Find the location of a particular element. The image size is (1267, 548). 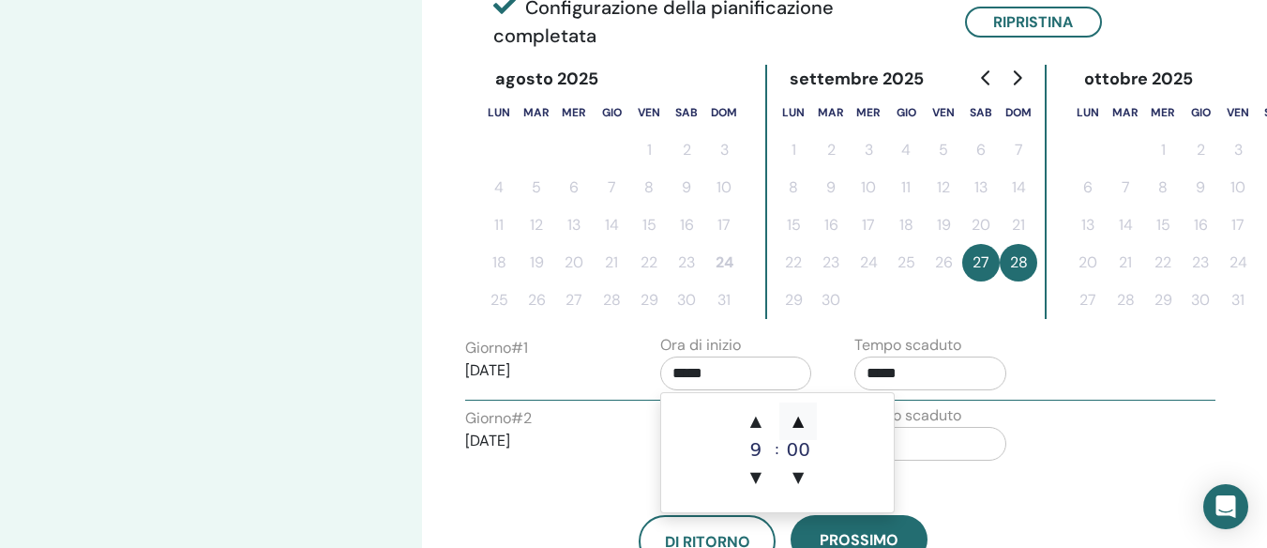

button: 26 is located at coordinates (943, 263).